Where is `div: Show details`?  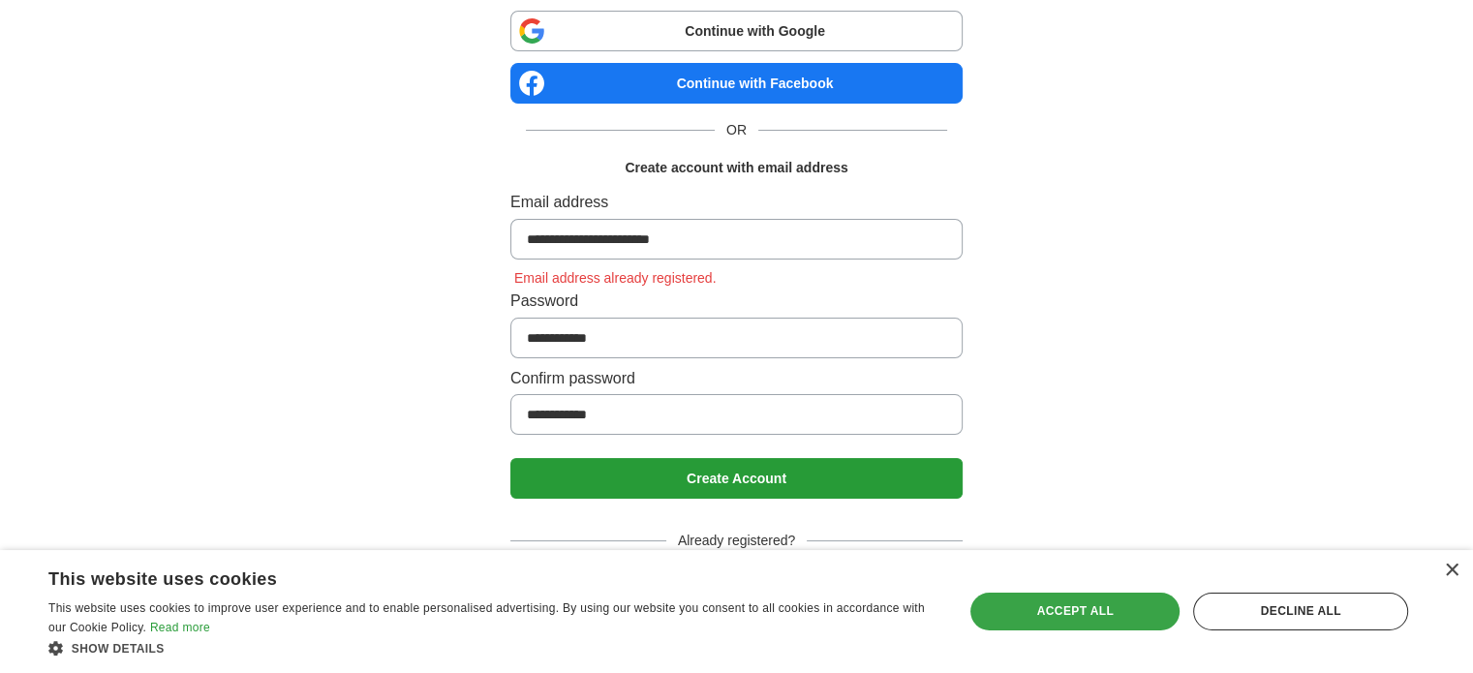 div: Show details is located at coordinates (492, 648).